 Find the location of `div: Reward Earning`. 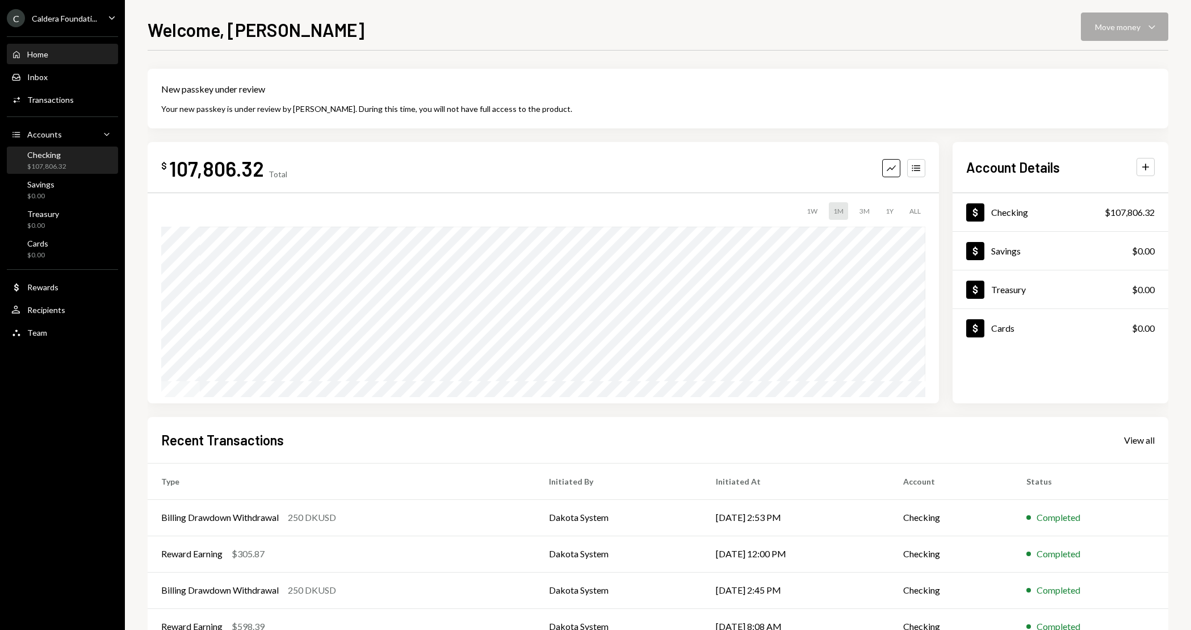

div: Reward Earning is located at coordinates (192, 554).